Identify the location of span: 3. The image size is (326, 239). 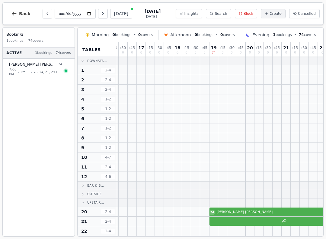
(83, 89).